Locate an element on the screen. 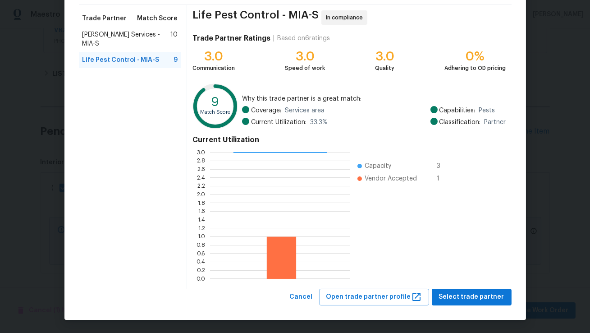  span: Capacity is located at coordinates (378, 166).